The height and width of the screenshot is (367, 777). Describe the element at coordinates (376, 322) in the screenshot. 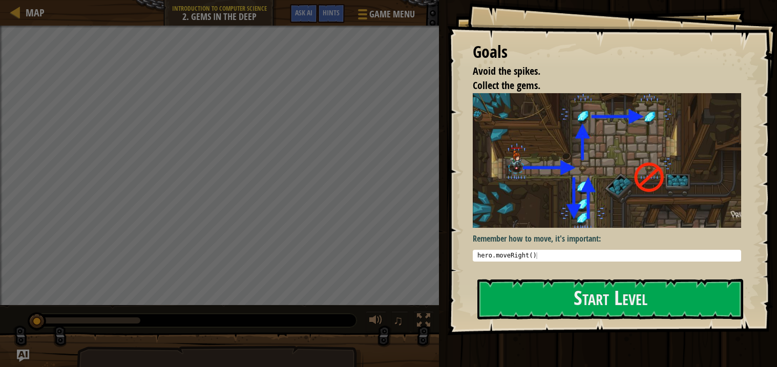

I see `button: Adjust volume` at that location.